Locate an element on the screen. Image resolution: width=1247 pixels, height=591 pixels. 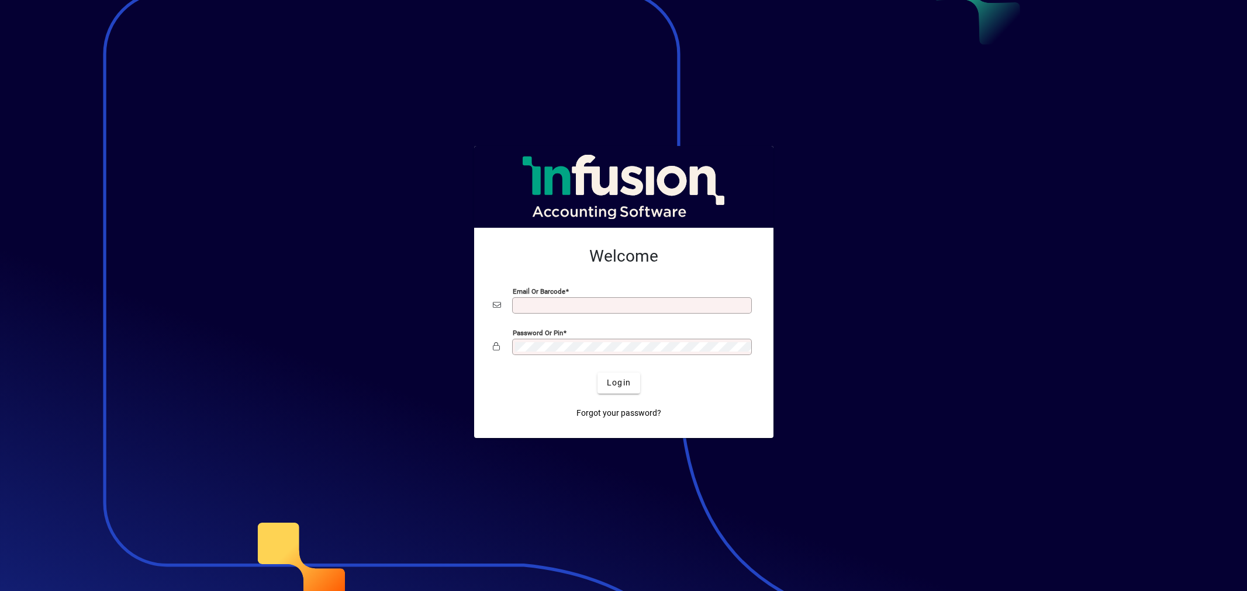
button: Login is located at coordinates (618, 383).